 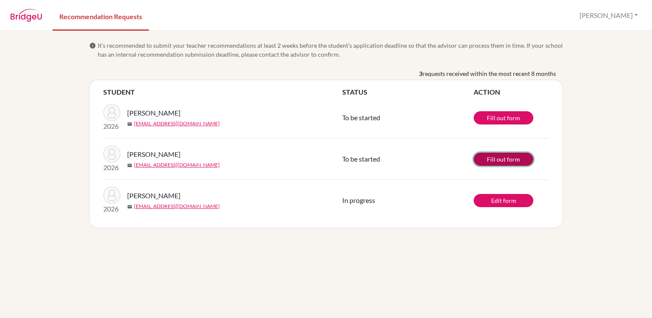 What do you see at coordinates (503, 201) in the screenshot?
I see `a: Edit form` at bounding box center [503, 201].